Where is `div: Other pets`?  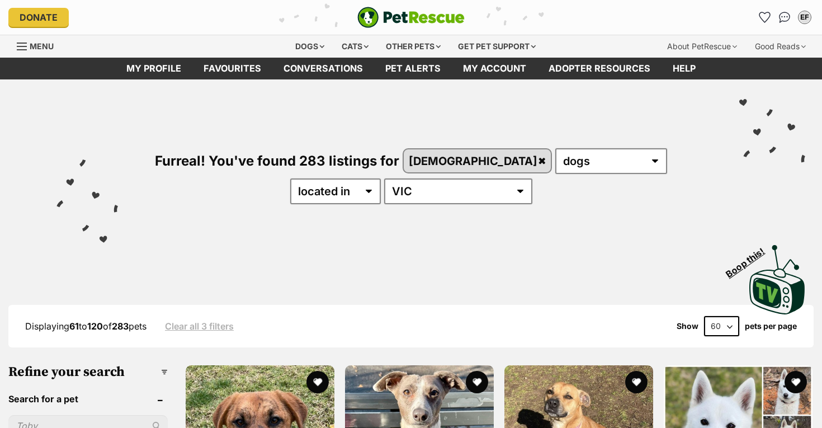
div: Other pets is located at coordinates (413, 46).